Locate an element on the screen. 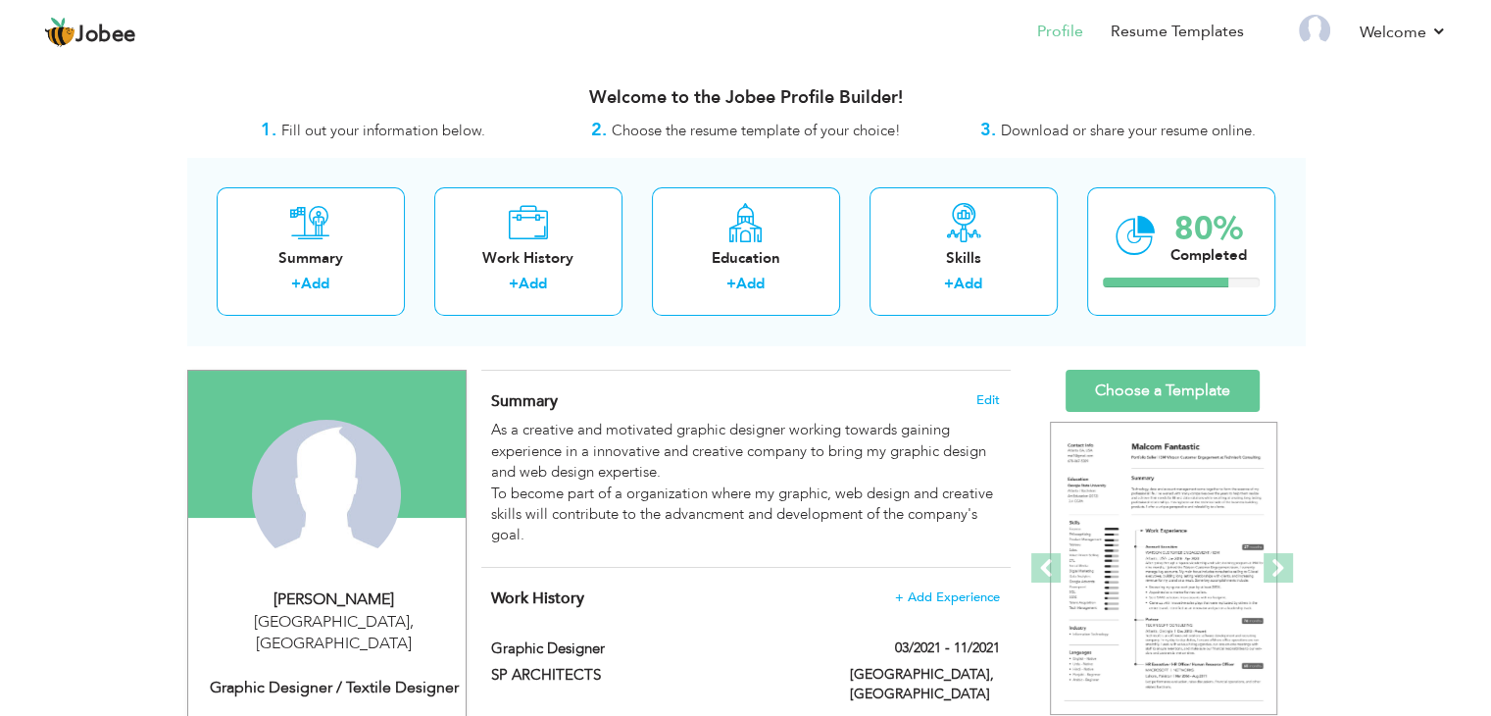 The height and width of the screenshot is (716, 1491). a: Choose a Template is located at coordinates (1163, 390).